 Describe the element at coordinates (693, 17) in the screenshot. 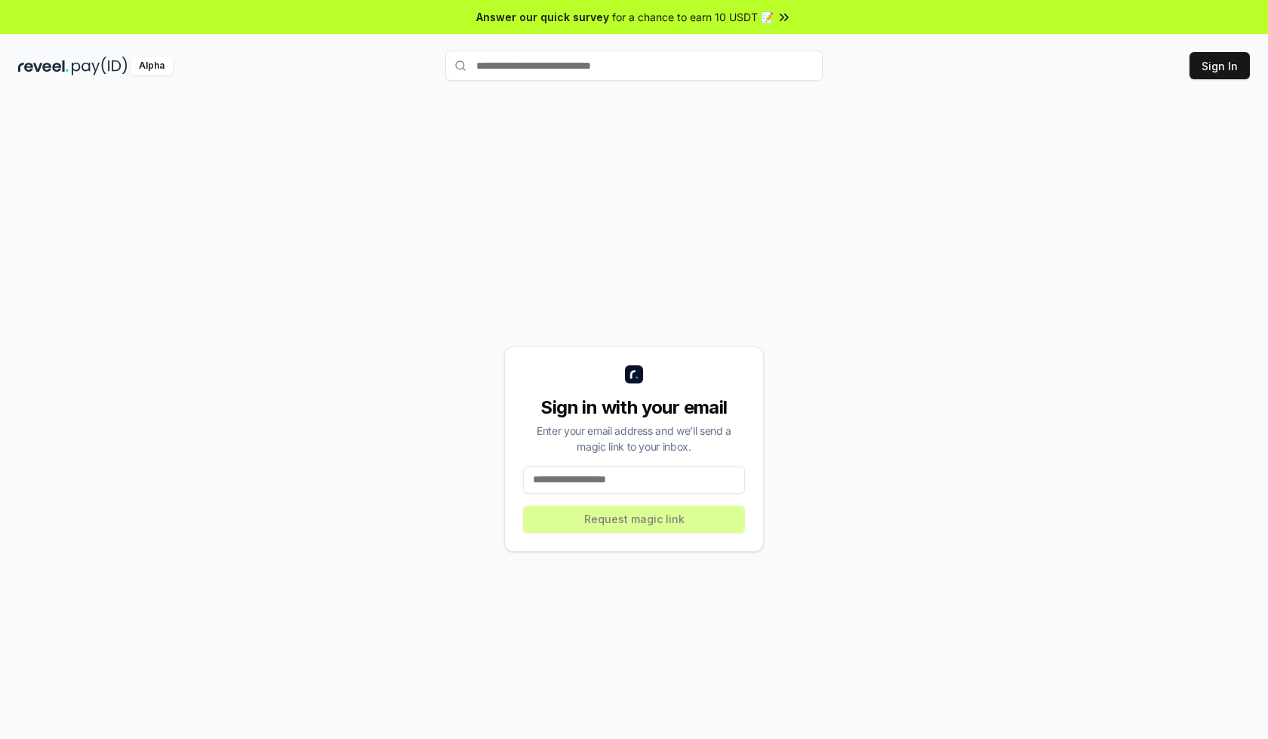

I see `span: for a chance to earn 10 USDT 📝` at that location.